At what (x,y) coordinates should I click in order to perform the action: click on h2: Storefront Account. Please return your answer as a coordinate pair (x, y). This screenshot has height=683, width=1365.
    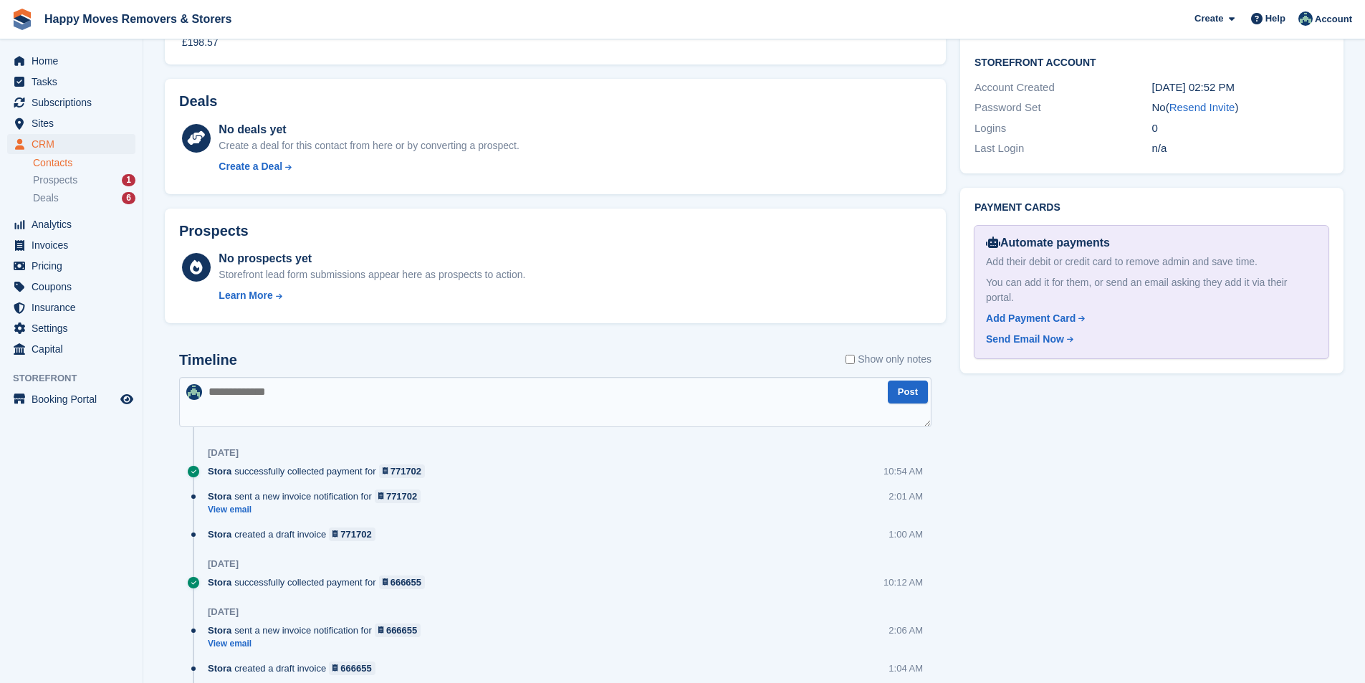
    Looking at the image, I should click on (1151, 62).